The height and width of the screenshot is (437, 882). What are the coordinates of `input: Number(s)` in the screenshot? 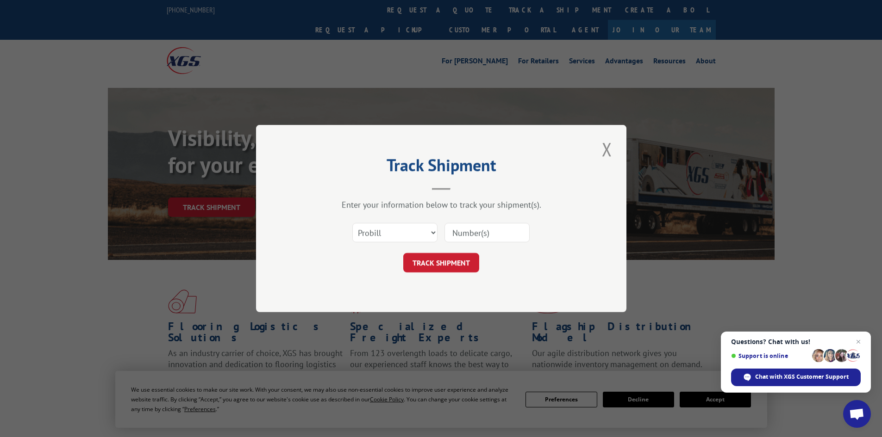 It's located at (487, 233).